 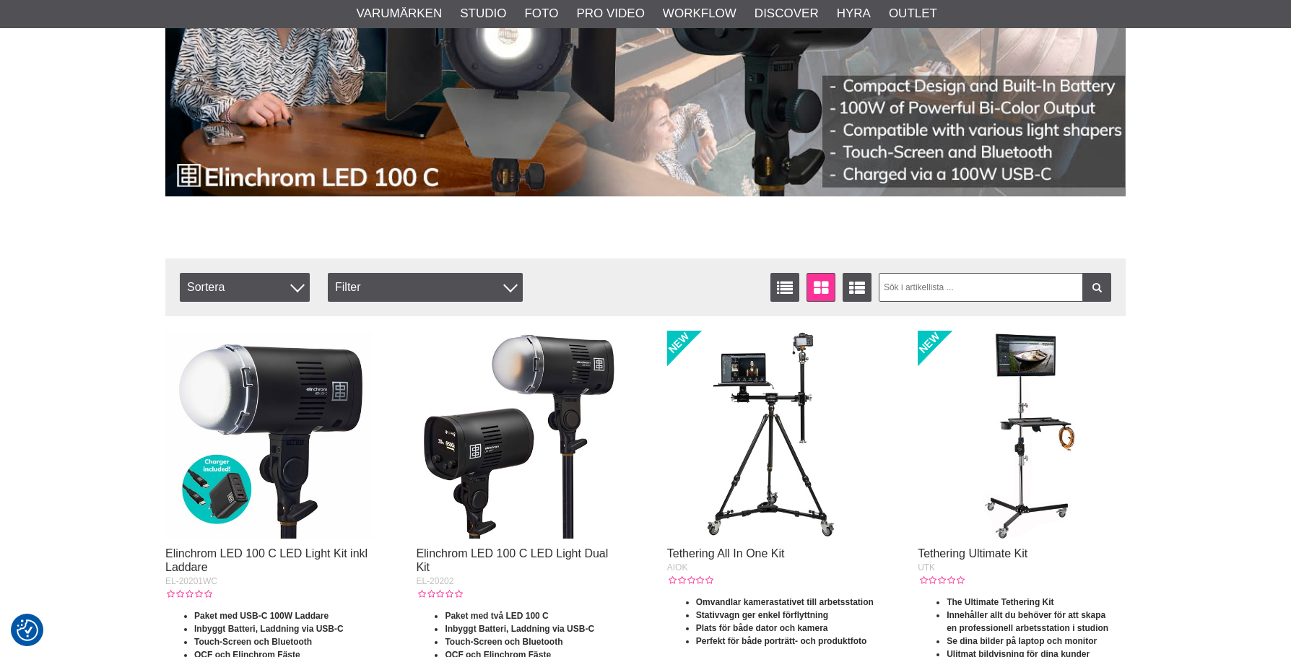 What do you see at coordinates (512, 560) in the screenshot?
I see `a: Elinchrom LED 100 C LED Light Dual Kit` at bounding box center [512, 560].